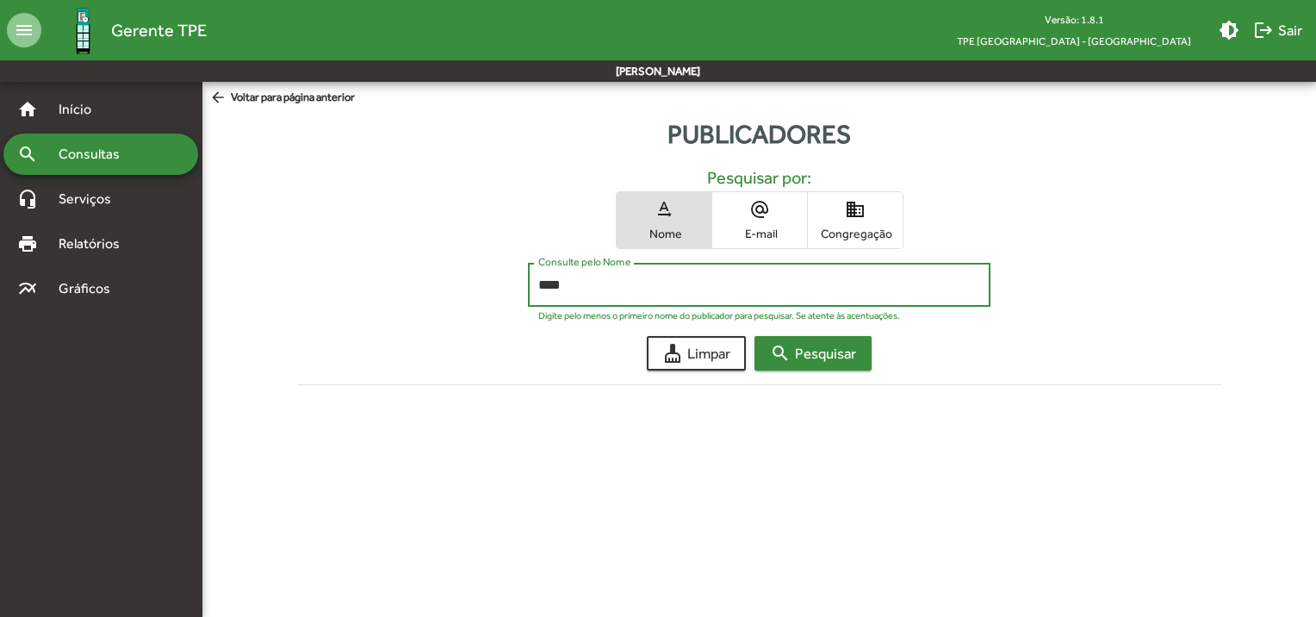 The image size is (1316, 617). I want to click on mat-icon: cleaning_services, so click(673, 353).